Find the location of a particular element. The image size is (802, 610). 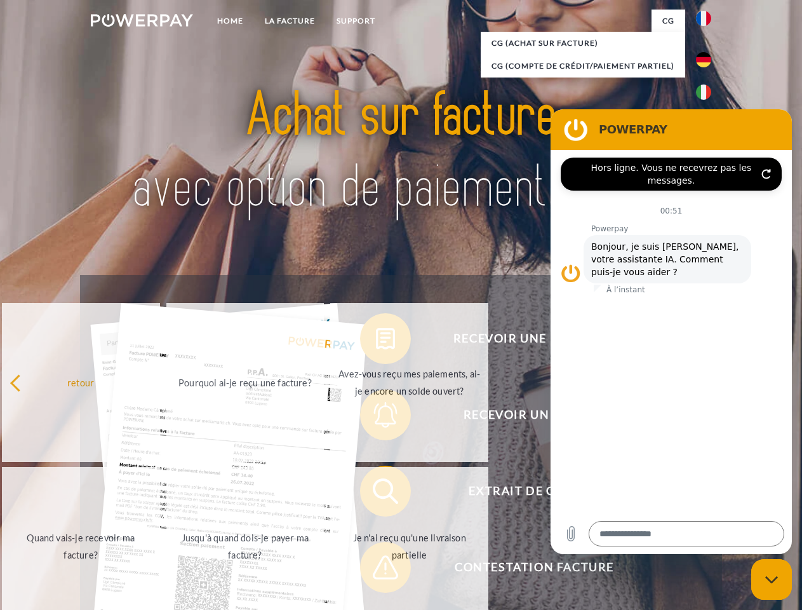

a: LA FACTURE is located at coordinates (290, 21).